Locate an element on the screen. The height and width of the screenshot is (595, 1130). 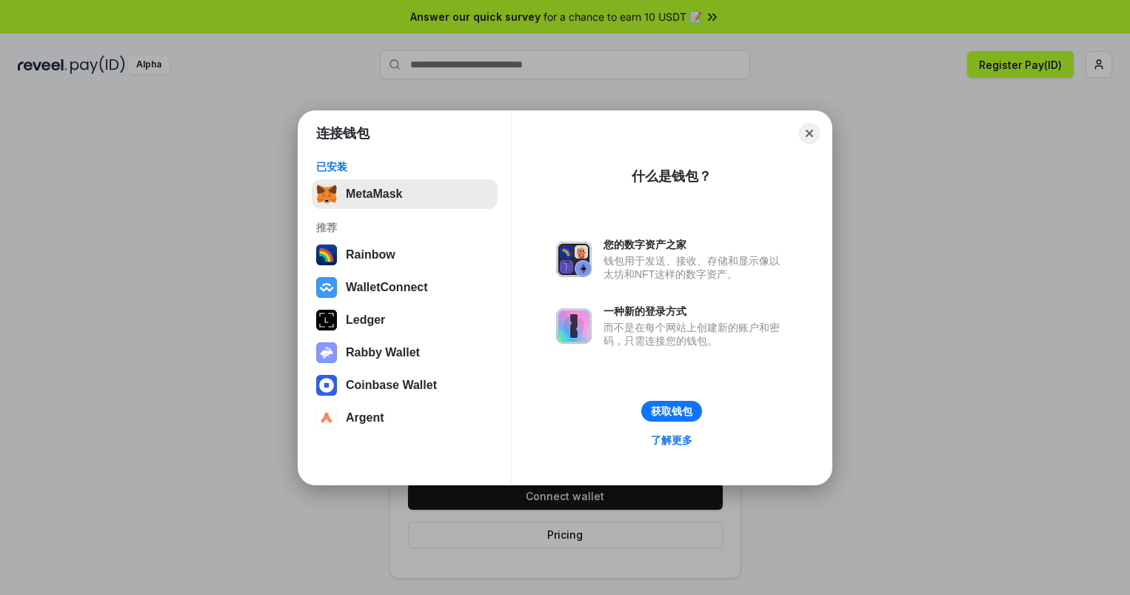
button: Close is located at coordinates (810, 133).